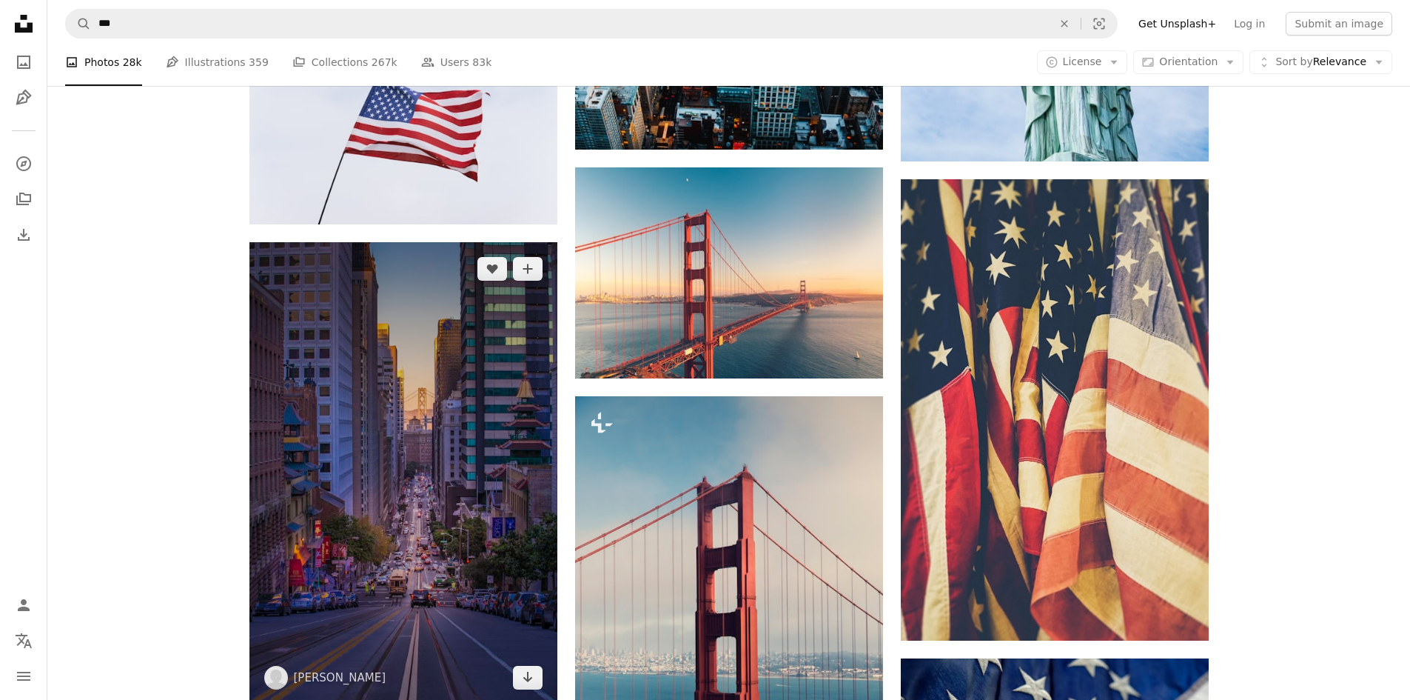  What do you see at coordinates (1099, 24) in the screenshot?
I see `button: Visual search` at bounding box center [1099, 24].